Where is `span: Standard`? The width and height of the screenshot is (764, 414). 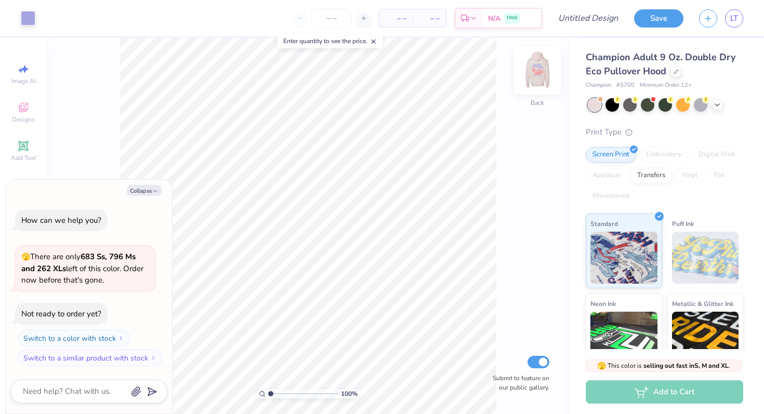 span: Standard is located at coordinates (604, 223).